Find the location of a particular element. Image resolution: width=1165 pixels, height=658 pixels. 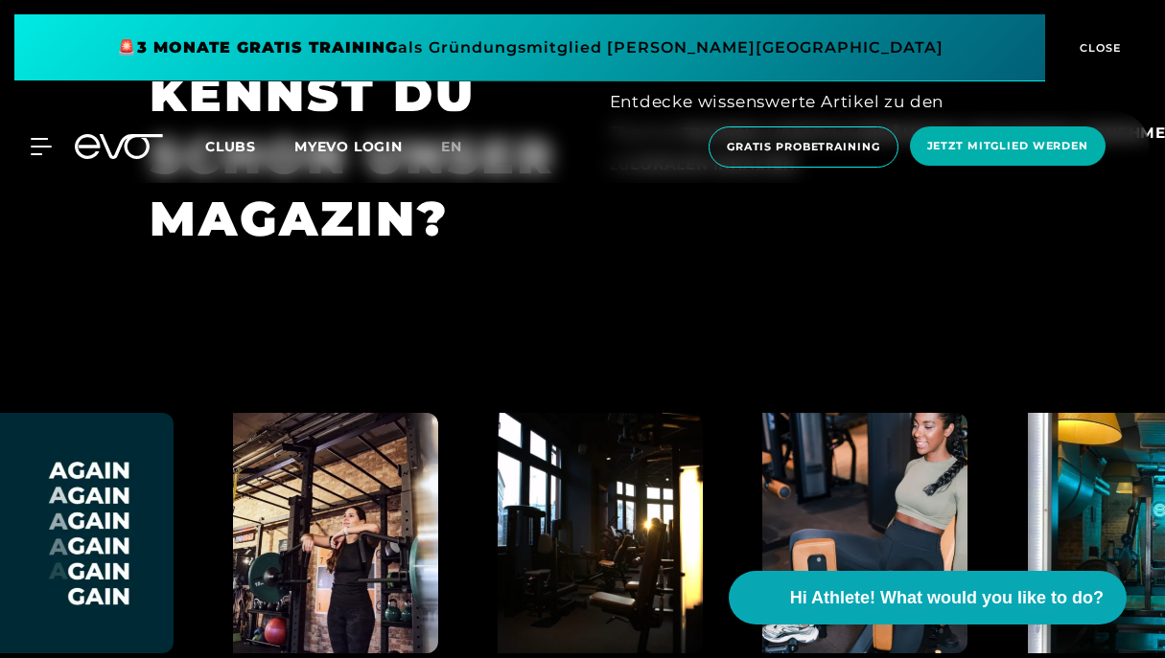

a: Gratis Probetraining is located at coordinates (803, 147).